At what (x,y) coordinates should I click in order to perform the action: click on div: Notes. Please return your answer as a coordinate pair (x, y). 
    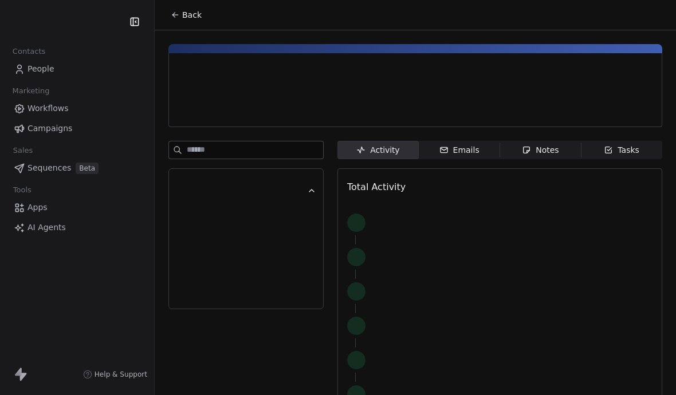
    Looking at the image, I should click on (540, 150).